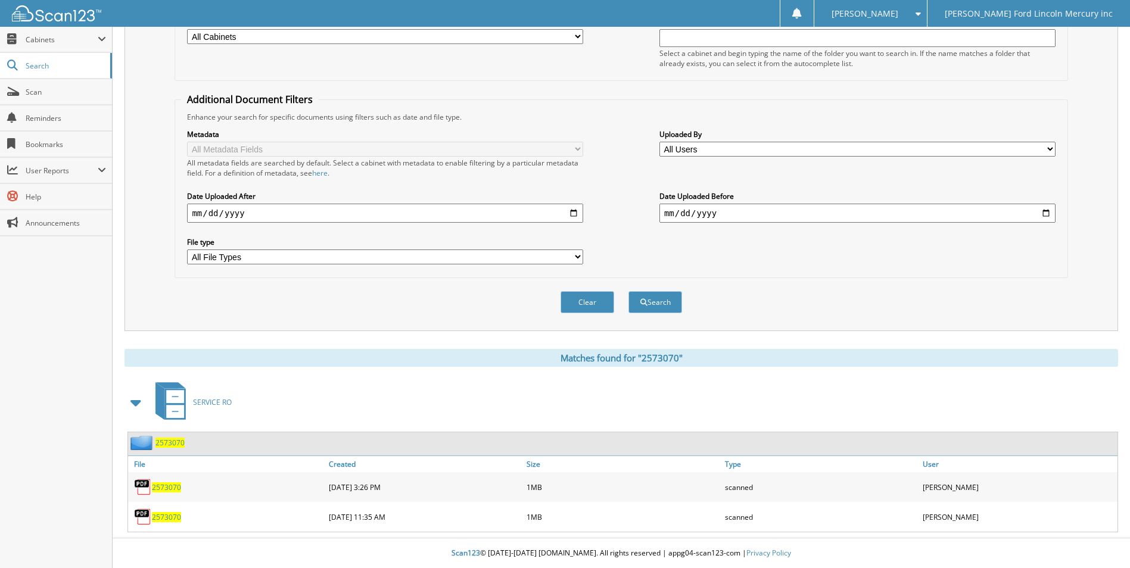 Image resolution: width=1130 pixels, height=568 pixels. I want to click on span: Reminders, so click(66, 118).